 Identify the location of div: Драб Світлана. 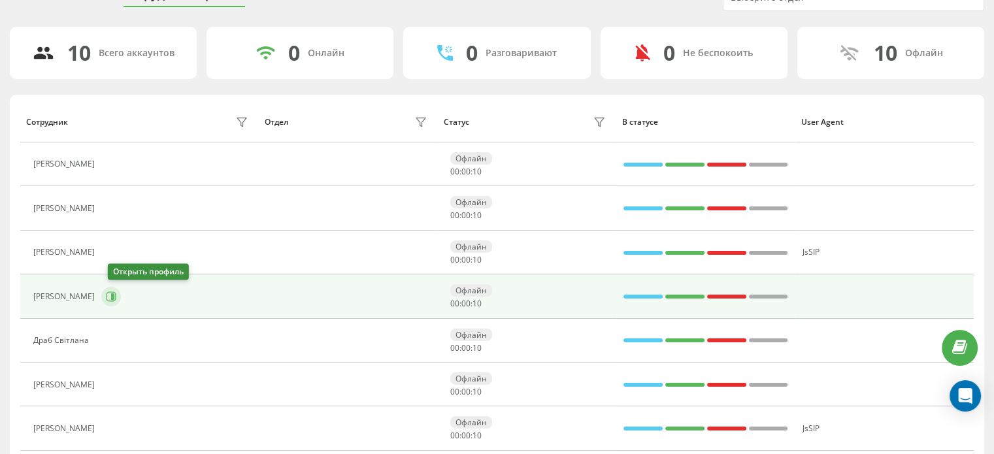
(63, 340).